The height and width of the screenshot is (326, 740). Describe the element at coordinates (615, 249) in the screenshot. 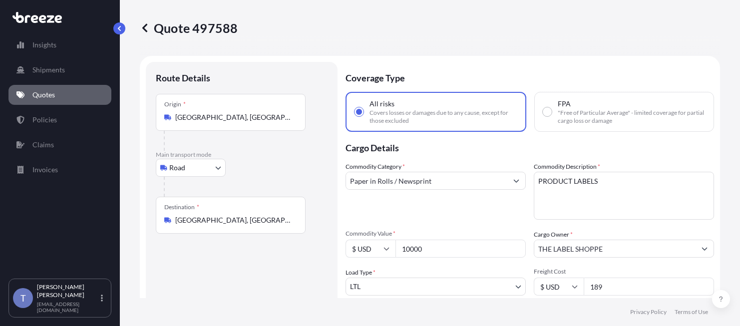

I see `input: Full name` at that location.